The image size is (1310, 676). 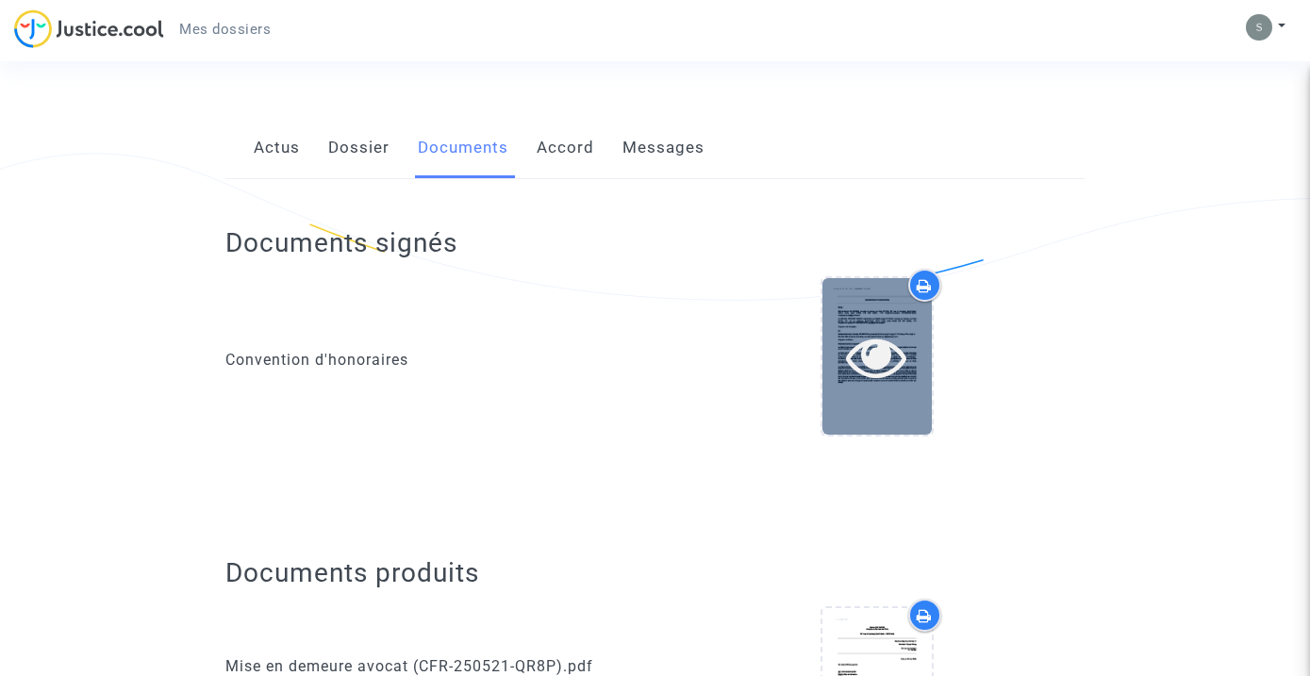 What do you see at coordinates (89, 28) in the screenshot?
I see `img: jc-logo.svg` at bounding box center [89, 28].